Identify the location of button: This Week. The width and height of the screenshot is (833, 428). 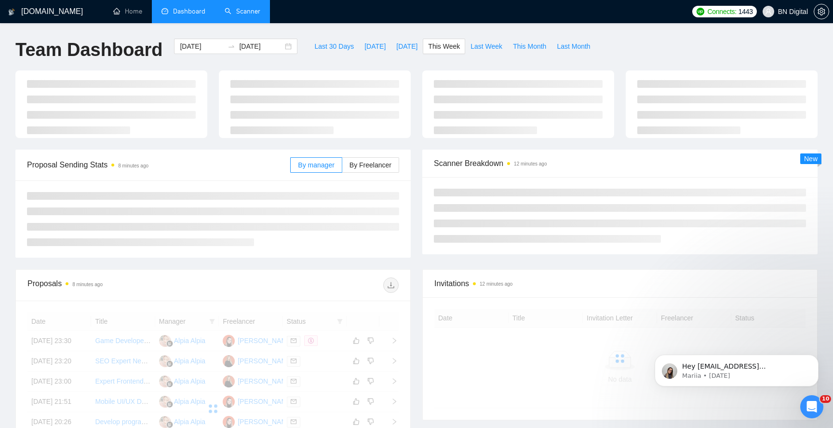
(444, 46).